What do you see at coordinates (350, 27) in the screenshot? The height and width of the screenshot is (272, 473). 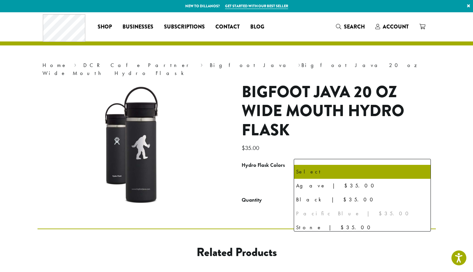 I see `a: Search` at bounding box center [350, 27].